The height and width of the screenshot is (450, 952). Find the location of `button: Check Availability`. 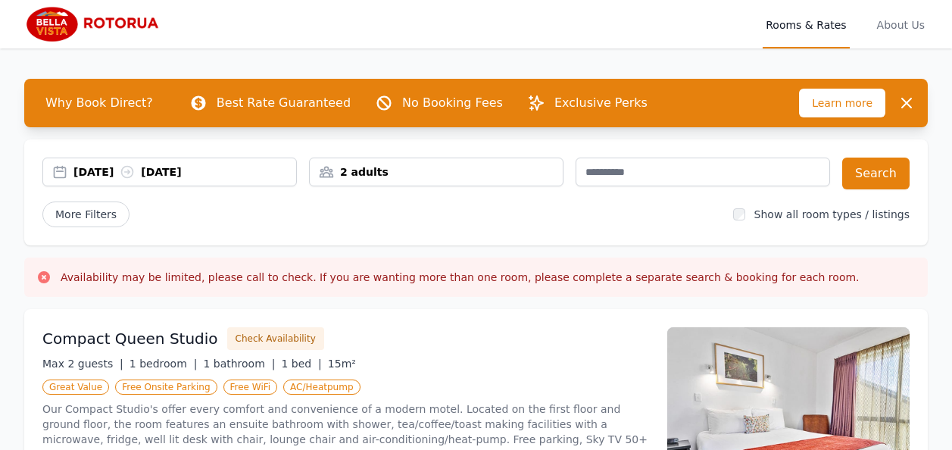

button: Check Availability is located at coordinates (276, 338).